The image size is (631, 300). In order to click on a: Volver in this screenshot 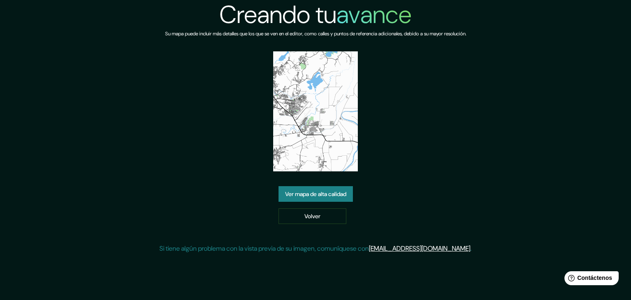, I will do `click(312, 216)`.